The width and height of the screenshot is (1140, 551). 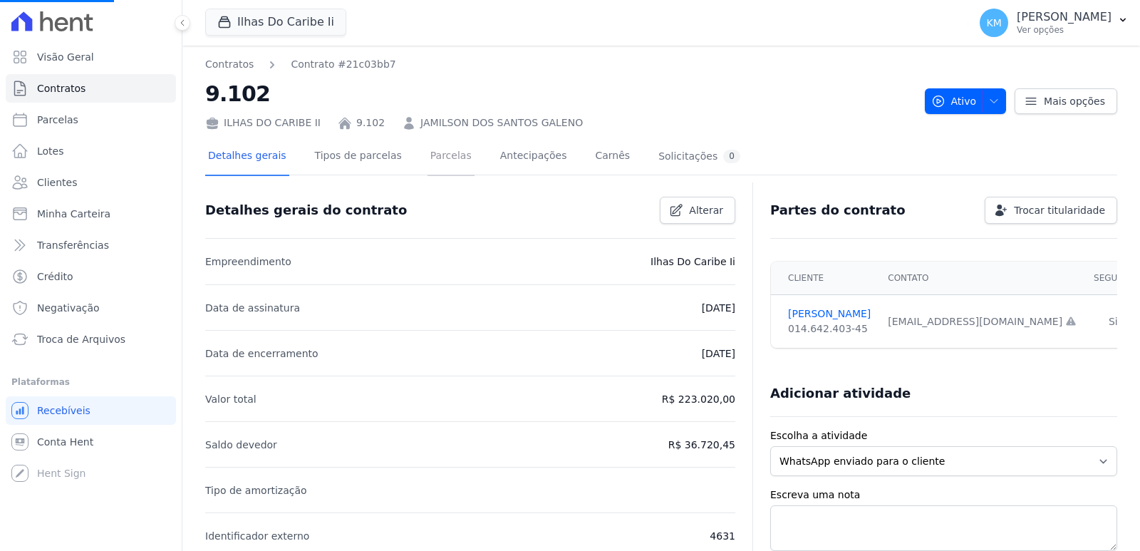 I want to click on div: Plataformas, so click(x=90, y=382).